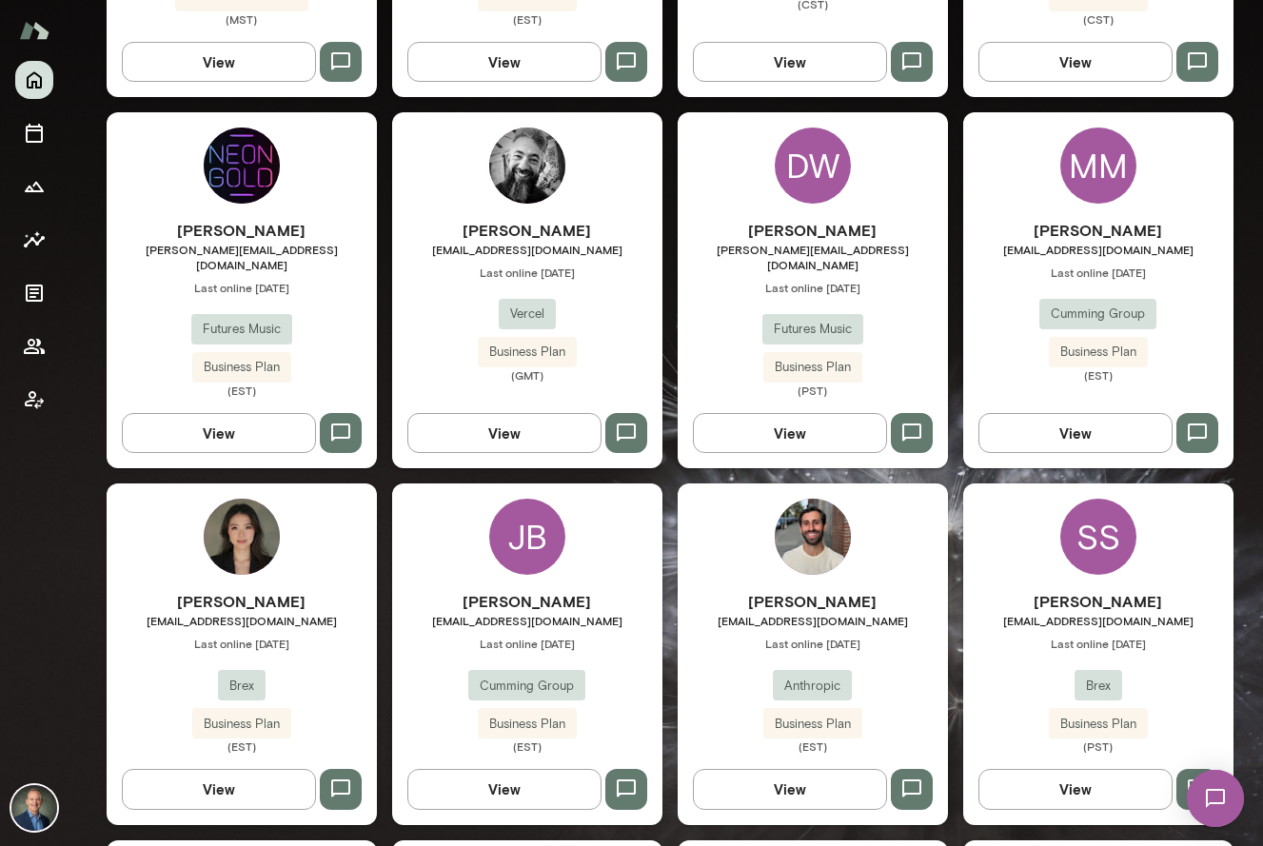 The height and width of the screenshot is (846, 1263). Describe the element at coordinates (34, 240) in the screenshot. I see `button: Insights` at that location.